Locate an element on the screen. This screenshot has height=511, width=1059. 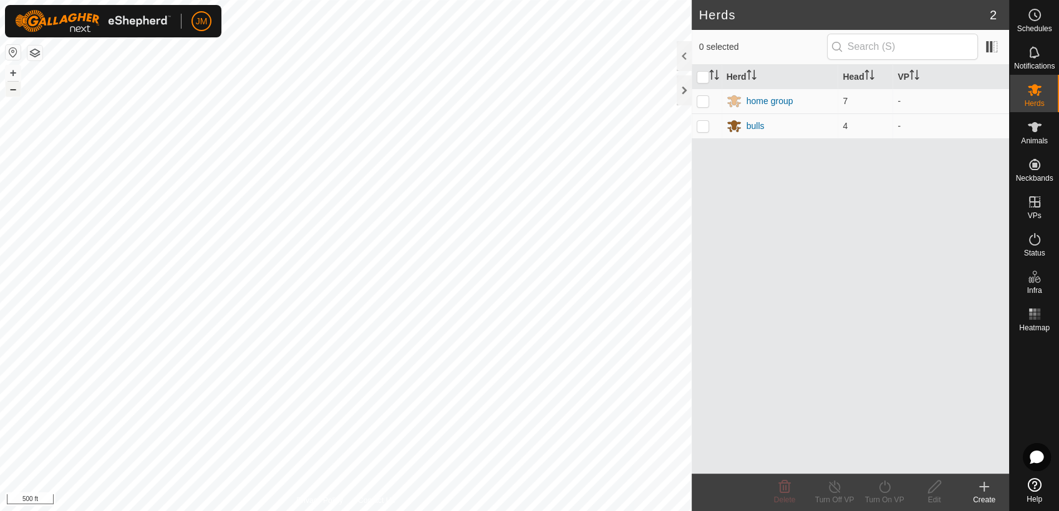
div: Turn Off VP is located at coordinates (834, 500).